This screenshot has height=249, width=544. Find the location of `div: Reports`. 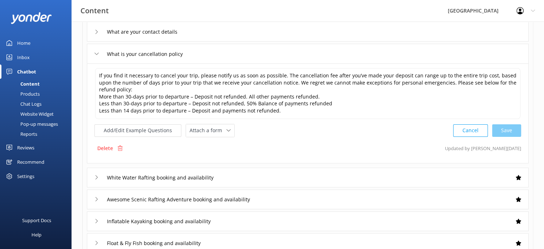

div: Reports is located at coordinates (21, 134).